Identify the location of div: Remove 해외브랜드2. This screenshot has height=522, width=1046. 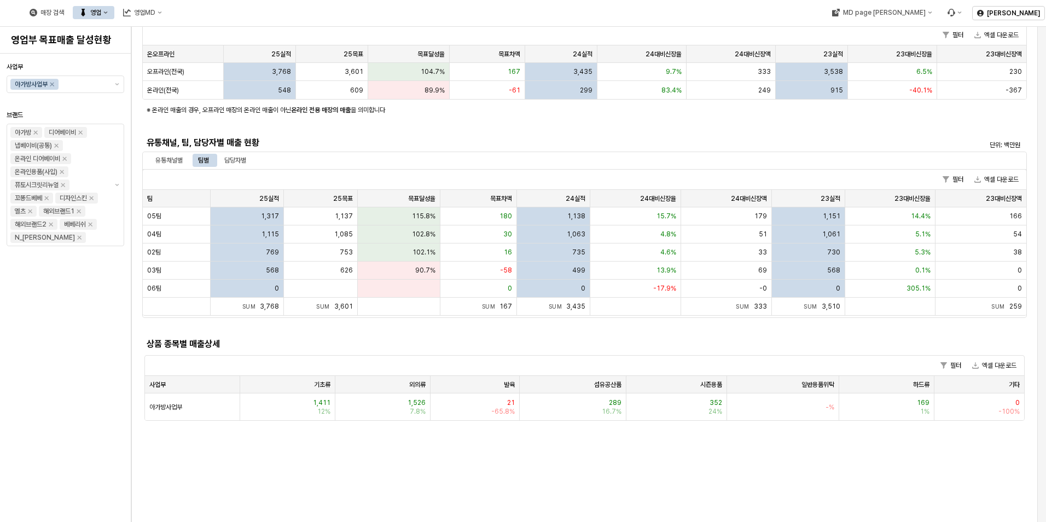
(51, 224).